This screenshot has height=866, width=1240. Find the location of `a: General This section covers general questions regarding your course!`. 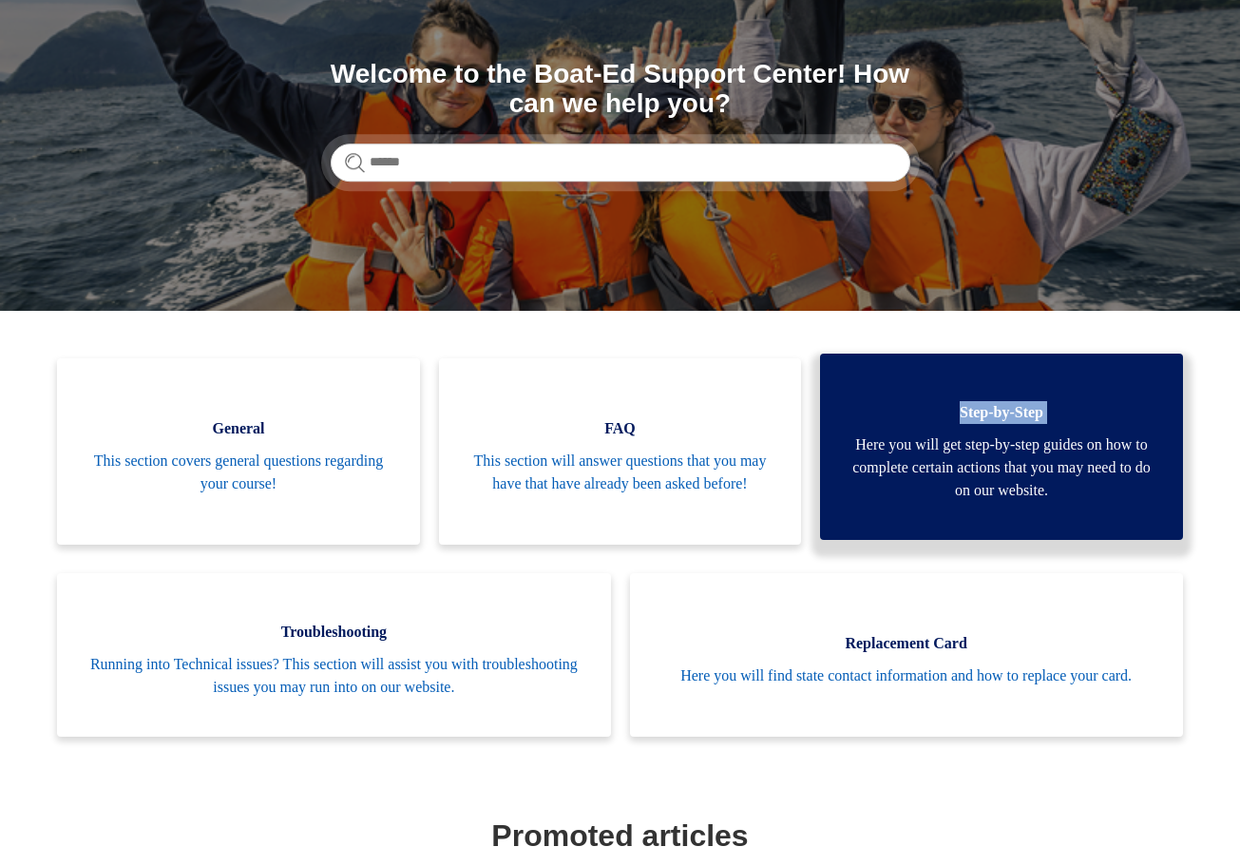

a: General This section covers general questions regarding your course! is located at coordinates (238, 451).